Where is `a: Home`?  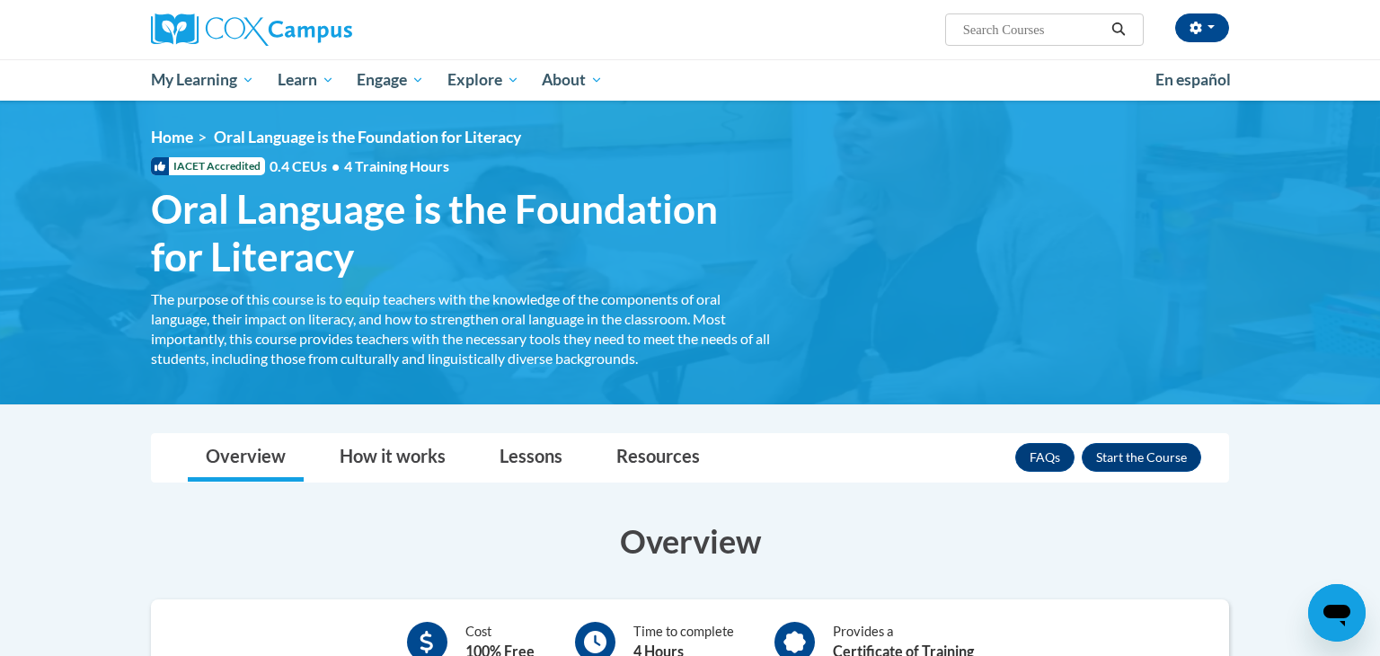
a: Home is located at coordinates (172, 137).